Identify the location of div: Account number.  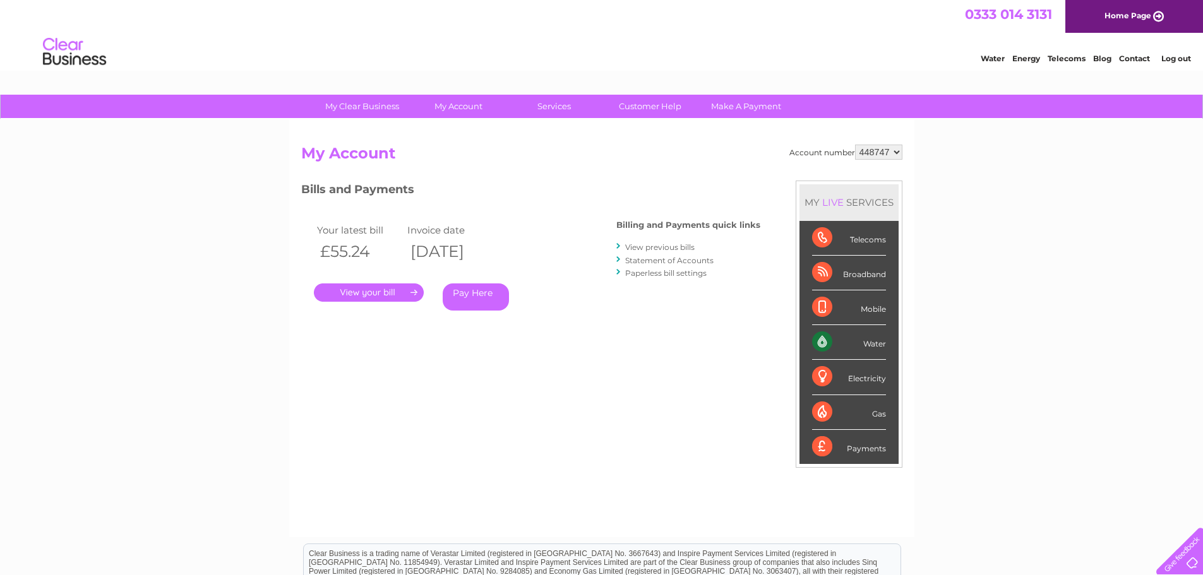
(845, 152).